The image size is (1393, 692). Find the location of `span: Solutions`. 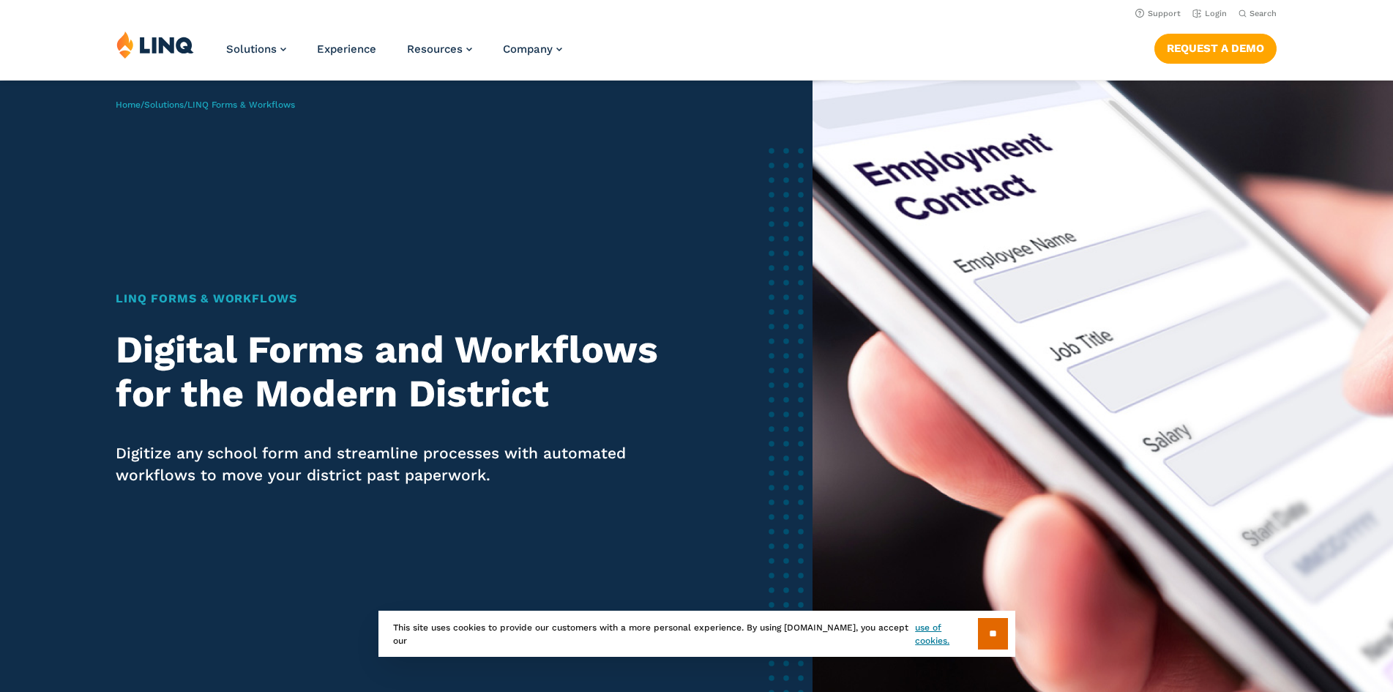

span: Solutions is located at coordinates (251, 49).